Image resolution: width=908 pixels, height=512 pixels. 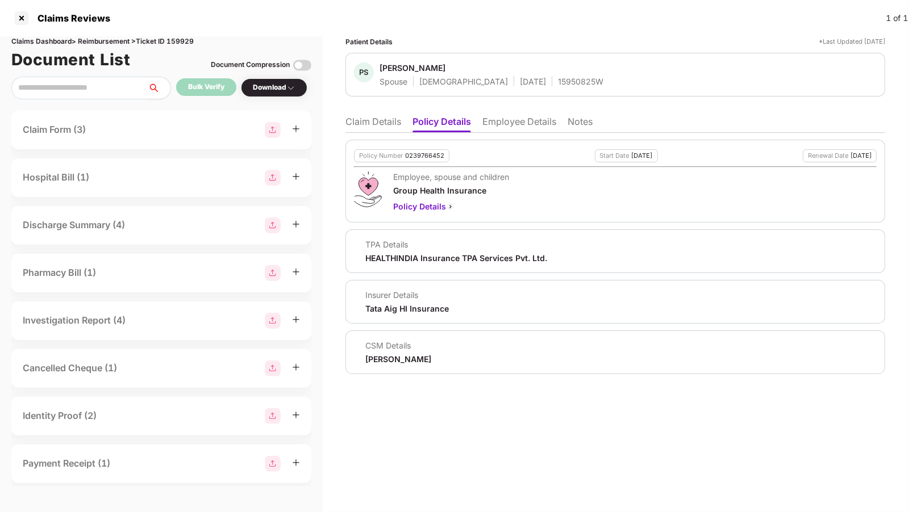 What do you see at coordinates (56, 177) in the screenshot?
I see `div: Hospital Bill (1)` at bounding box center [56, 177].